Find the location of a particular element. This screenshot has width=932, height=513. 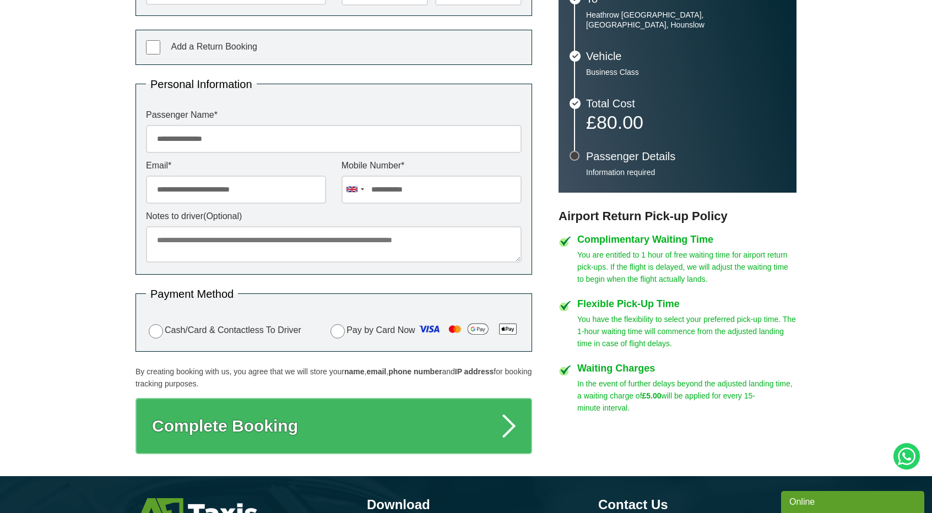

button: Complete Booking is located at coordinates (334, 426).